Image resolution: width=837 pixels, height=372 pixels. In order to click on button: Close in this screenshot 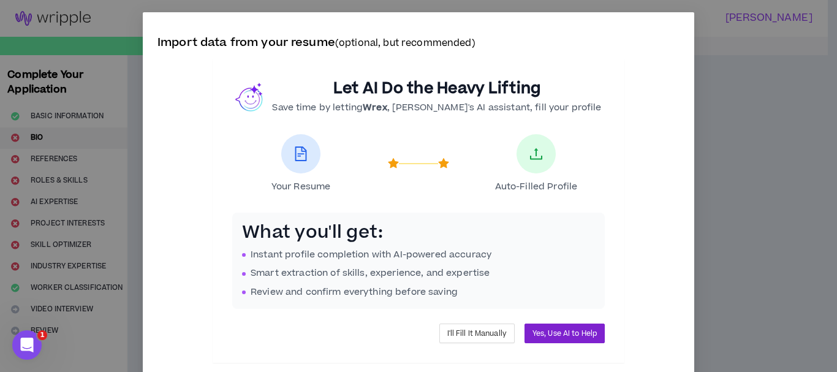, I will do `click(678, 29)`.